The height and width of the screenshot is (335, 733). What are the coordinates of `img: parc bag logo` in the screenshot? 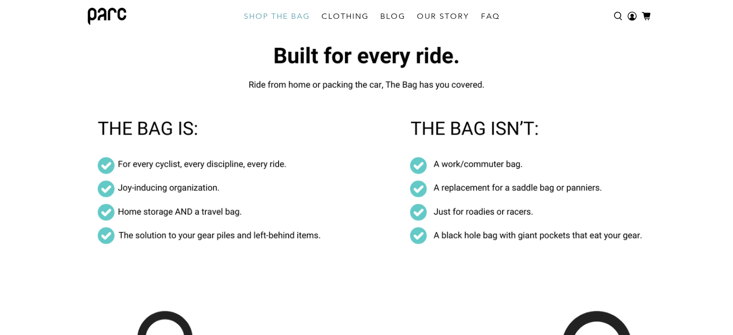 It's located at (107, 16).